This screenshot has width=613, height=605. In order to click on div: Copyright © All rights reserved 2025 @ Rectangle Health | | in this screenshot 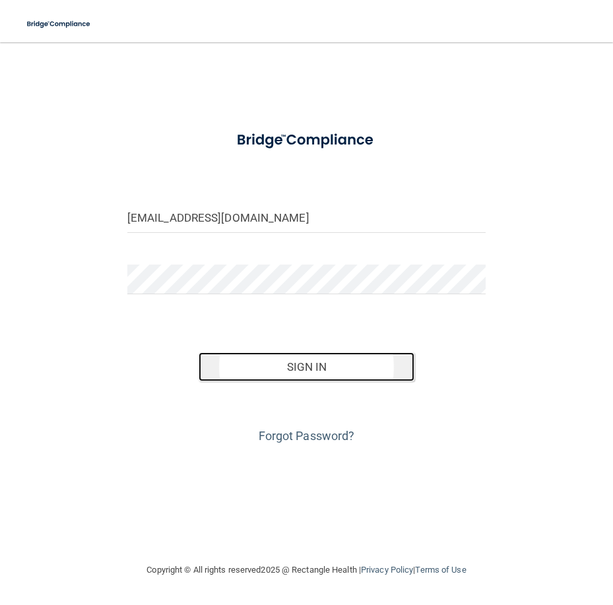, I will do `click(307, 570)`.